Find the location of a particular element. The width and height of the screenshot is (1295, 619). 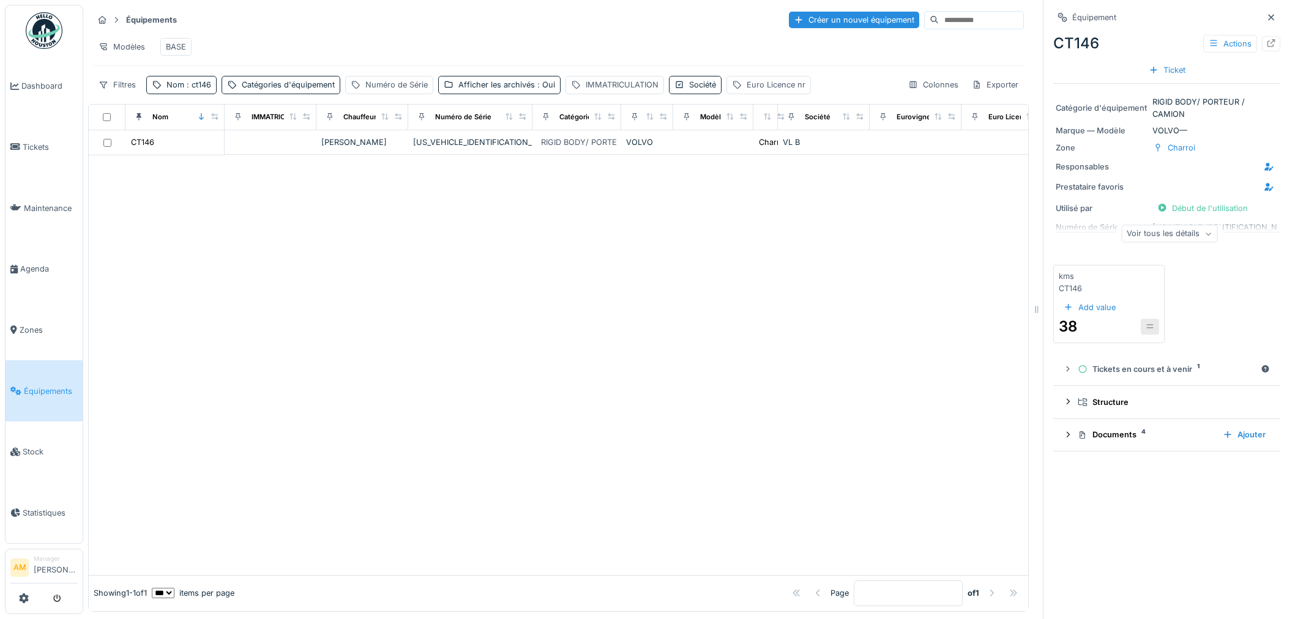

span: Zones is located at coordinates (48, 330).